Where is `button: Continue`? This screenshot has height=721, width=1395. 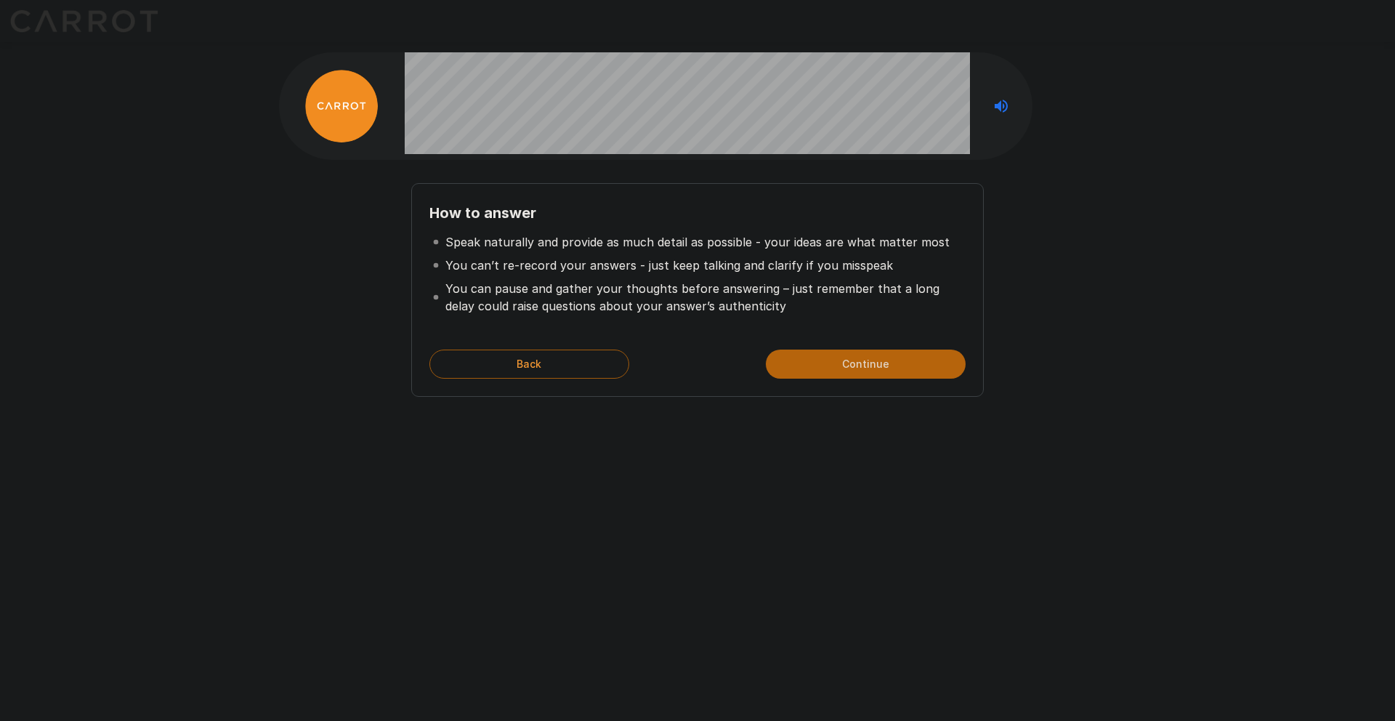
button: Continue is located at coordinates (865, 364).